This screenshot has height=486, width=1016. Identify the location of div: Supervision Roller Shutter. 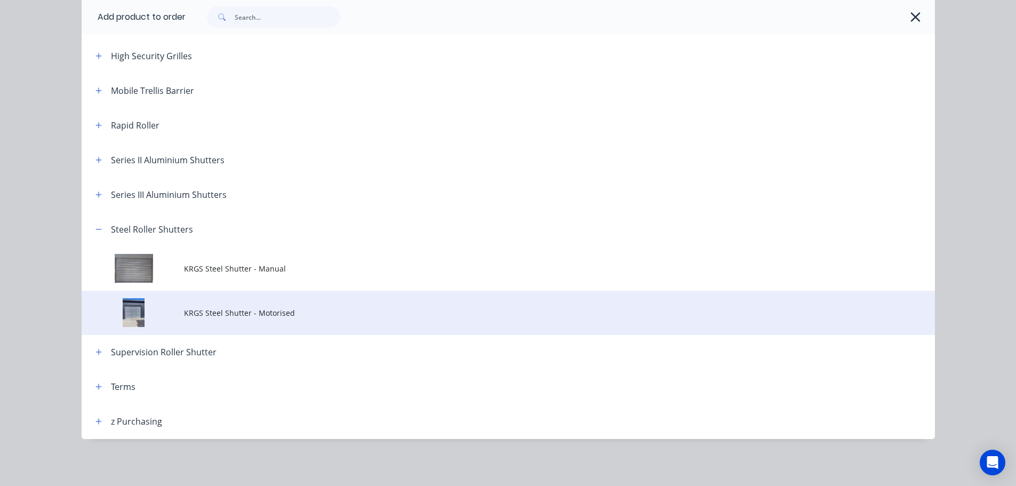
(164, 352).